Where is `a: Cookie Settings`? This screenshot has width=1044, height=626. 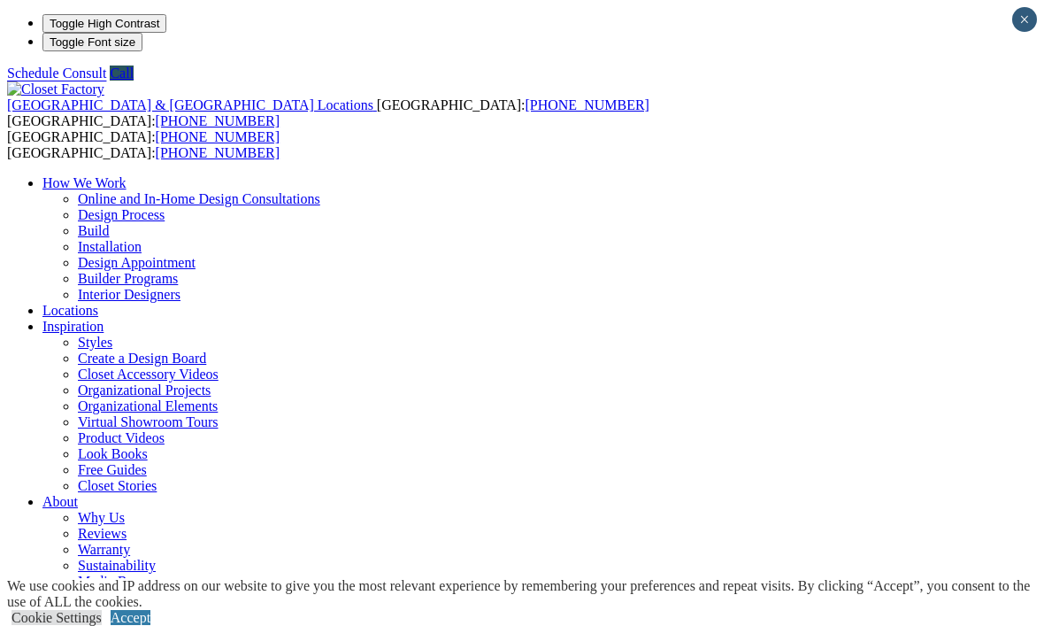
a: Cookie Settings is located at coordinates (57, 617).